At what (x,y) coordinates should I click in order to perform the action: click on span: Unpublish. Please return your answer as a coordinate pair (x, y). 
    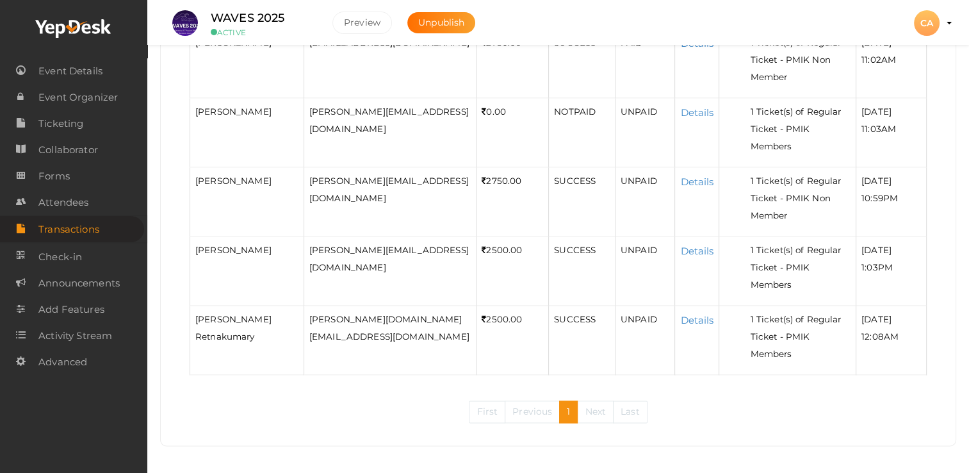
    Looking at the image, I should click on (441, 22).